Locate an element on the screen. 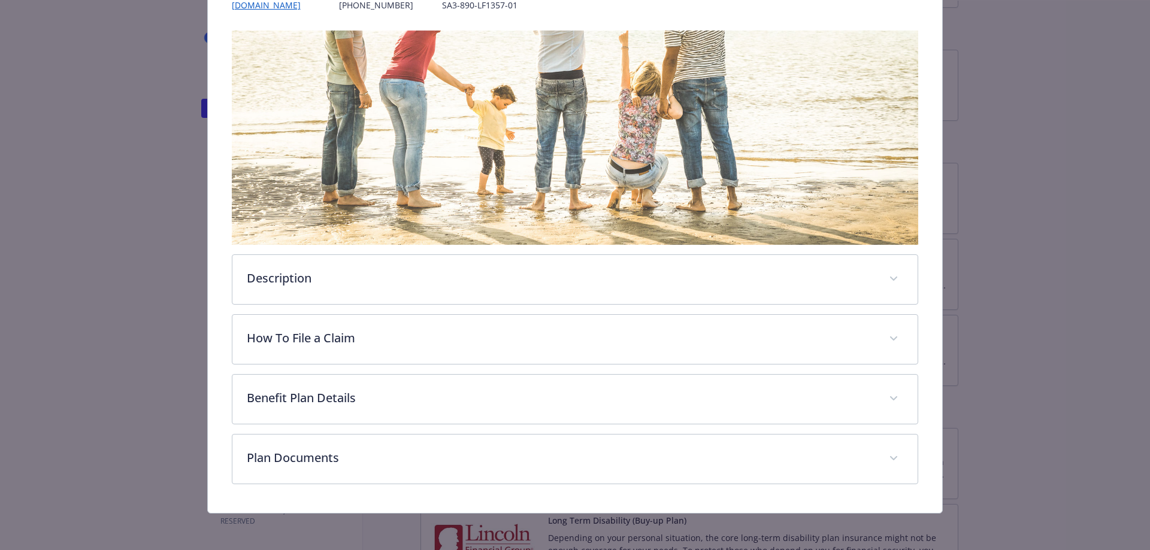 The height and width of the screenshot is (550, 1150). p: Benefit Plan Details is located at coordinates (561, 398).